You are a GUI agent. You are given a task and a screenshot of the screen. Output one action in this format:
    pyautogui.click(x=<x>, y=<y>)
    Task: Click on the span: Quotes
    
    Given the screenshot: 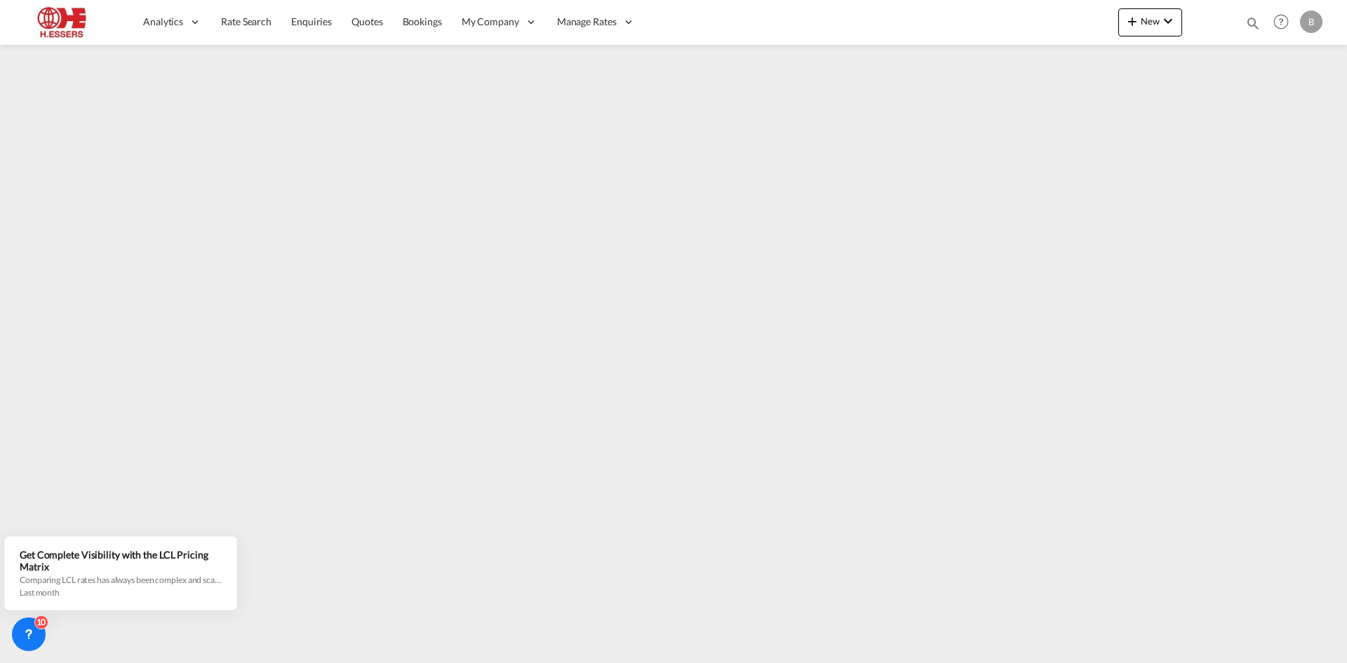 What is the action you would take?
    pyautogui.click(x=367, y=21)
    